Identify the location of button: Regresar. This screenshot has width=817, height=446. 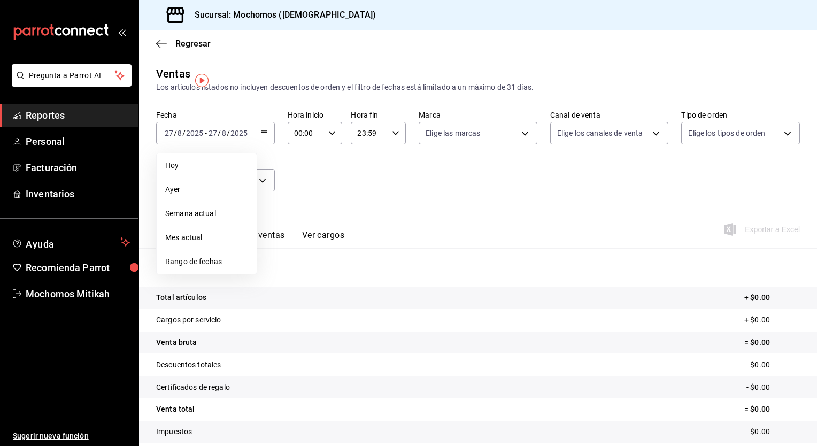
(184, 43).